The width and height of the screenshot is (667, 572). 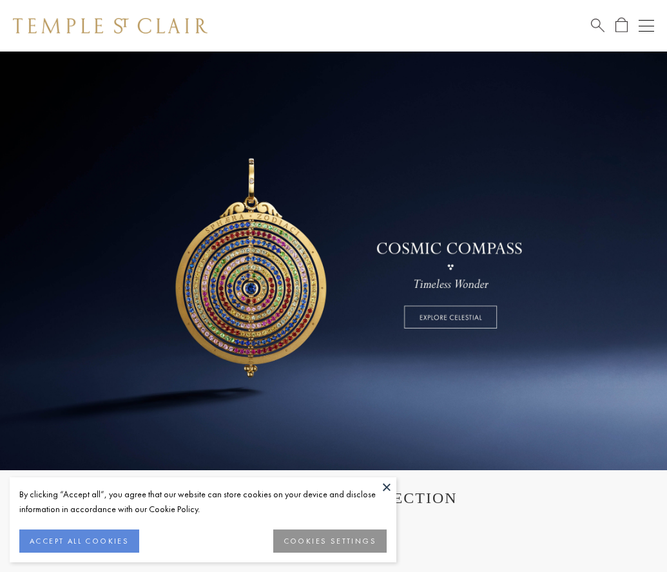 I want to click on button: COOKIES SETTINGS, so click(x=330, y=541).